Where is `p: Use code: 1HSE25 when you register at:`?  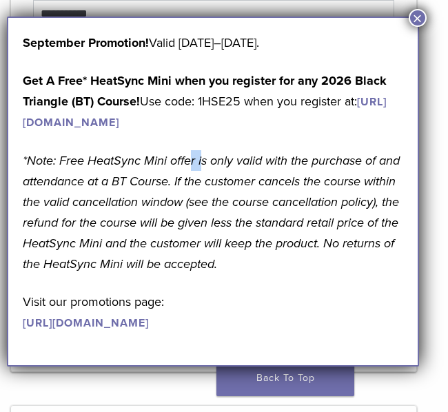 p: Use code: 1HSE25 when you register at: is located at coordinates (213, 101).